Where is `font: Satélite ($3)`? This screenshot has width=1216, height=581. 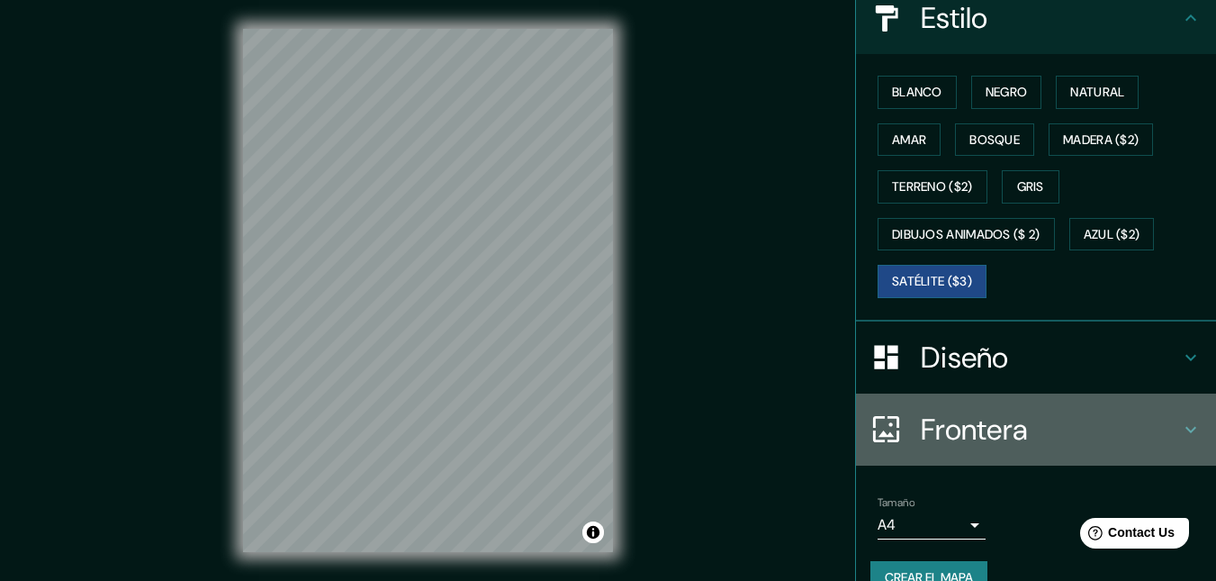 font: Satélite ($3) is located at coordinates (932, 281).